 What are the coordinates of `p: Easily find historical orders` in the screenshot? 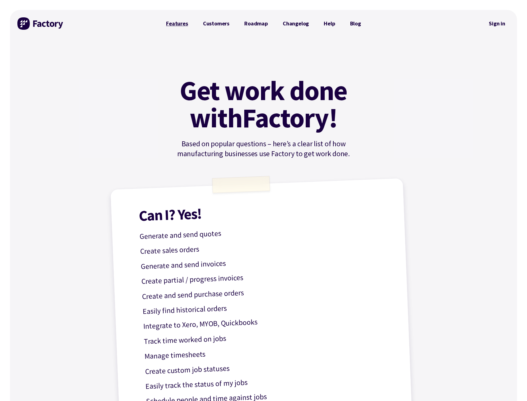 It's located at (266, 307).